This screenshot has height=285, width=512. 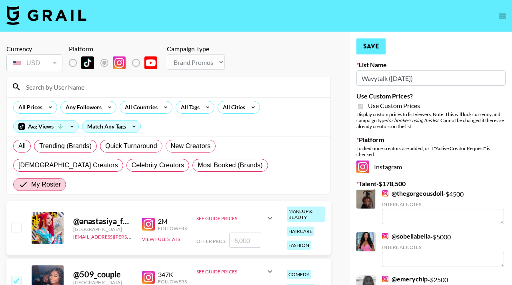 I want to click on div: 2M, so click(x=172, y=221).